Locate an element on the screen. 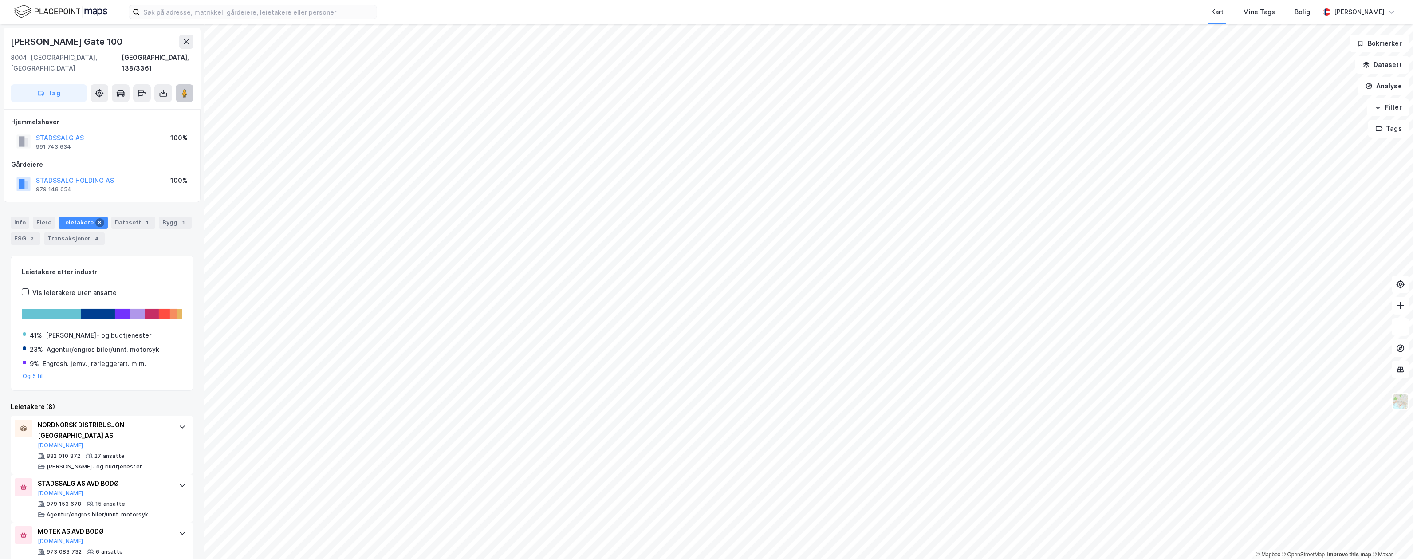  div: 15 ansatte is located at coordinates (110, 504).